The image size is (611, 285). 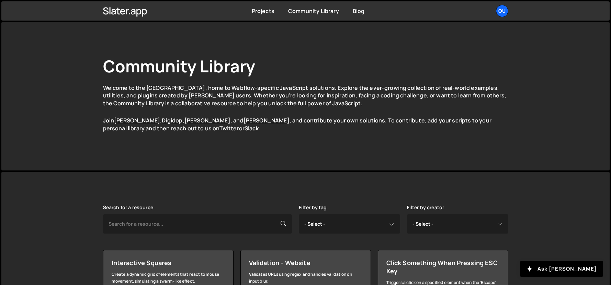 I want to click on a: Projects, so click(x=263, y=11).